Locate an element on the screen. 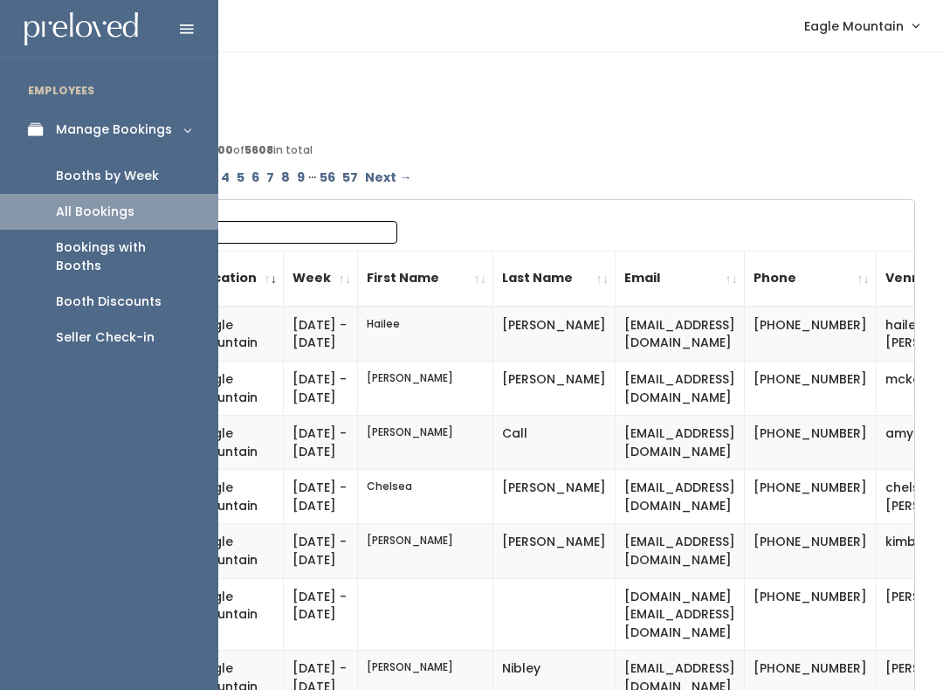 The width and height of the screenshot is (943, 690). span: Eagle Mountain is located at coordinates (854, 26).